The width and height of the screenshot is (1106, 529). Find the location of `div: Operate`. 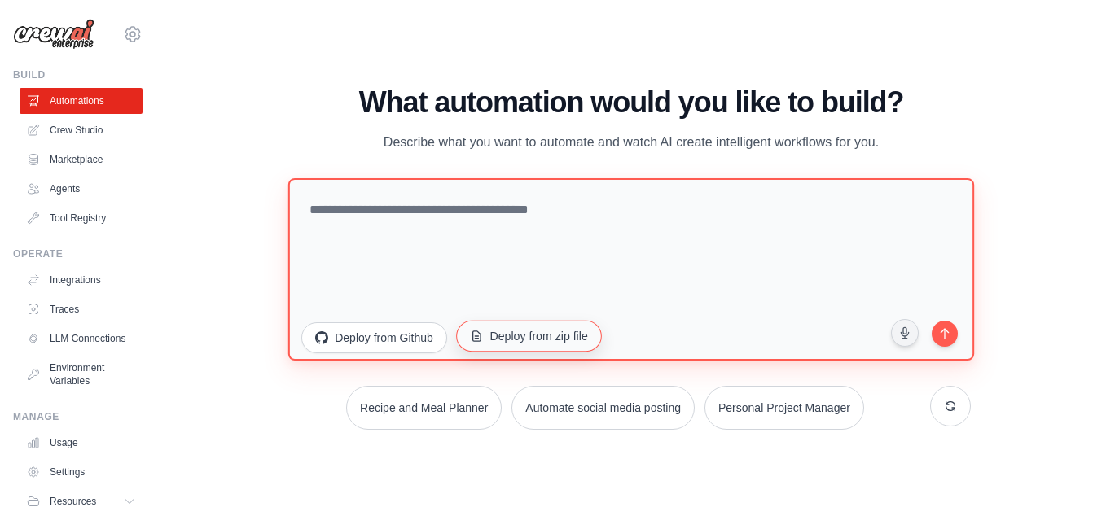

div: Operate is located at coordinates (77, 254).